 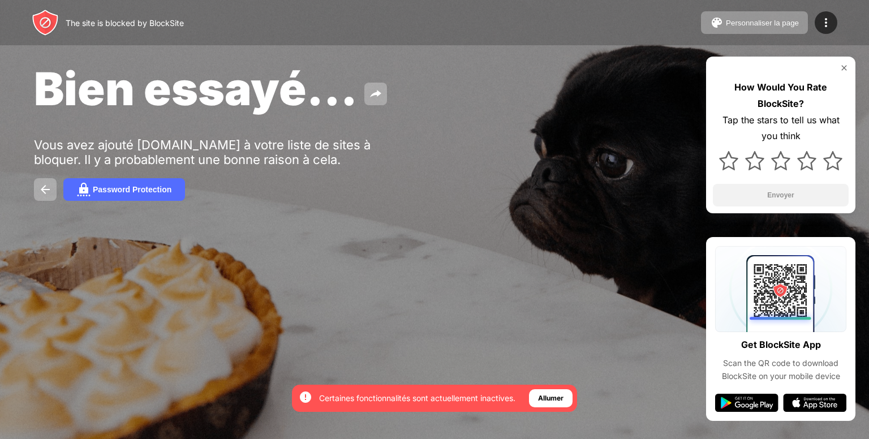 I want to click on div: How Would You Rate BlockSite?, so click(x=781, y=96).